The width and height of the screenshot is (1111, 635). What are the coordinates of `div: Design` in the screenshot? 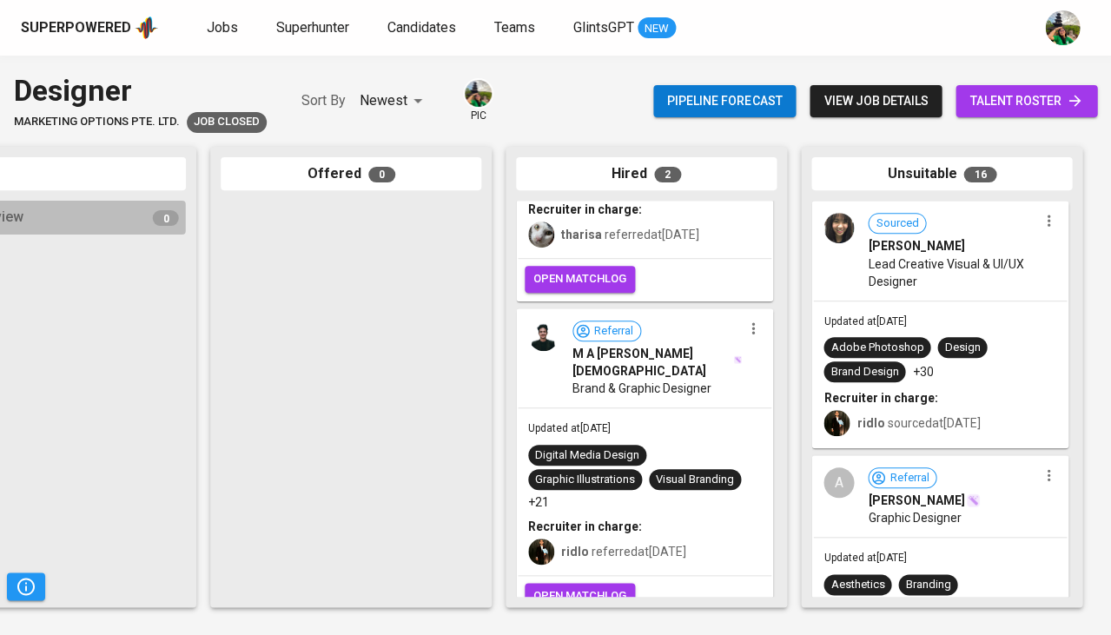 It's located at (962, 348).